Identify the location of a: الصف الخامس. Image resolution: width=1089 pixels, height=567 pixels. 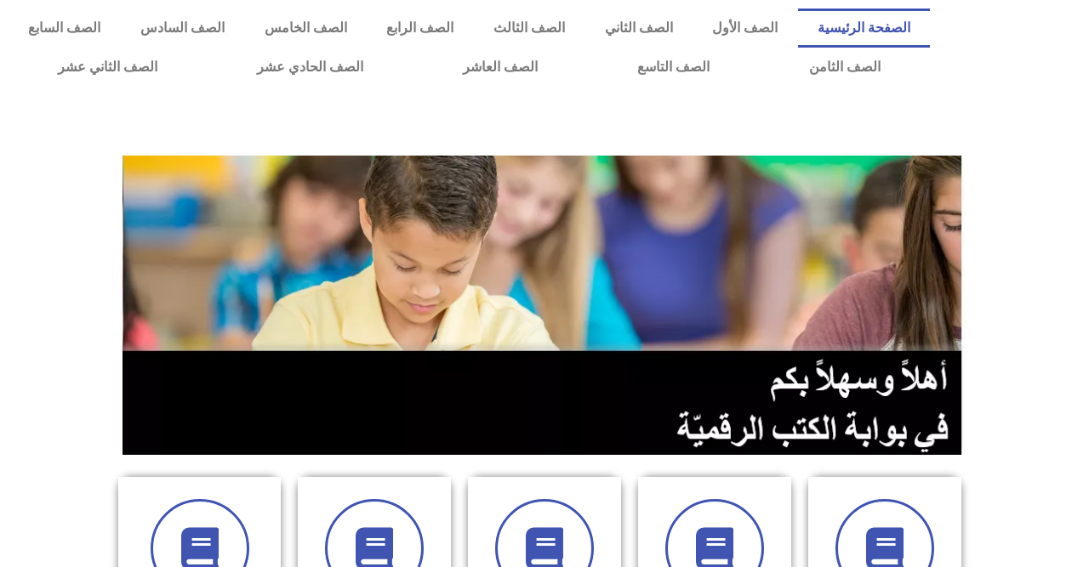
(305, 28).